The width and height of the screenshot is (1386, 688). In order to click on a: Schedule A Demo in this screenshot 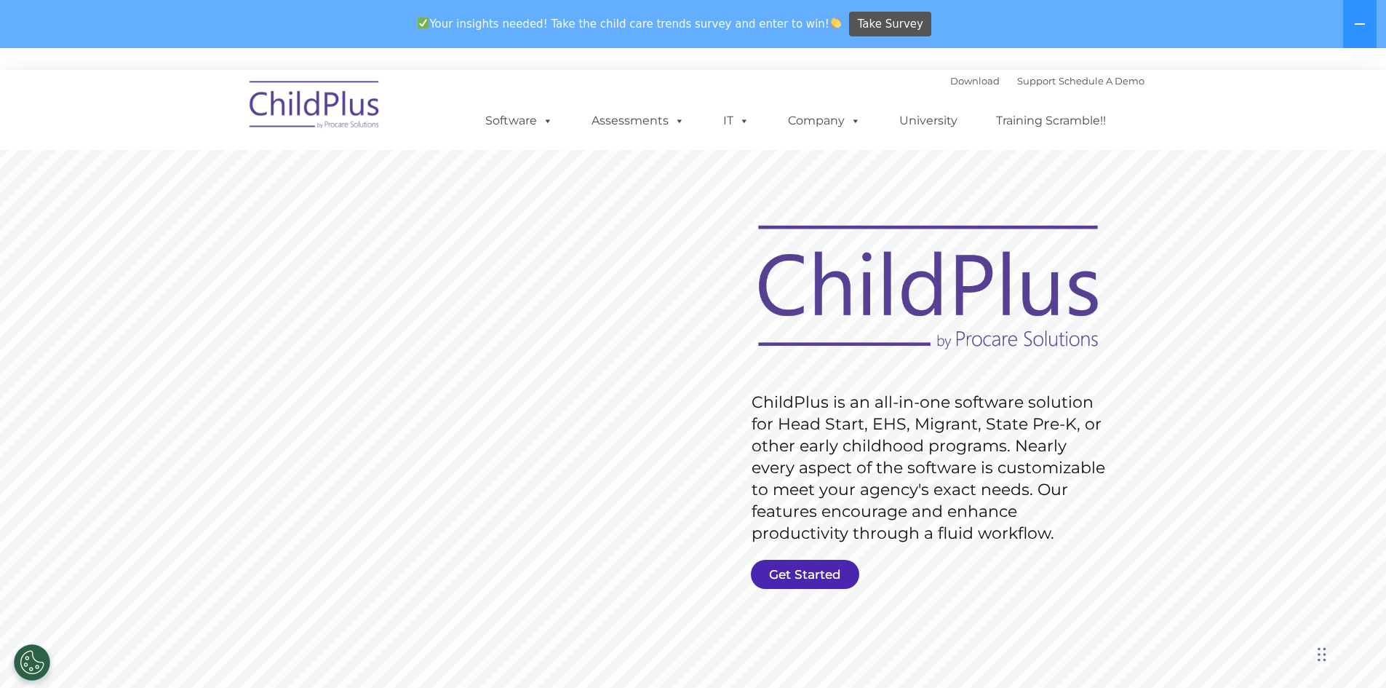, I will do `click(1102, 81)`.